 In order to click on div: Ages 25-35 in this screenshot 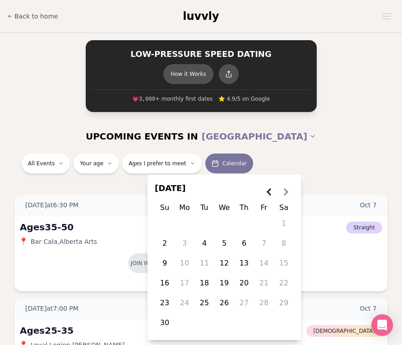, I will do `click(47, 331)`.